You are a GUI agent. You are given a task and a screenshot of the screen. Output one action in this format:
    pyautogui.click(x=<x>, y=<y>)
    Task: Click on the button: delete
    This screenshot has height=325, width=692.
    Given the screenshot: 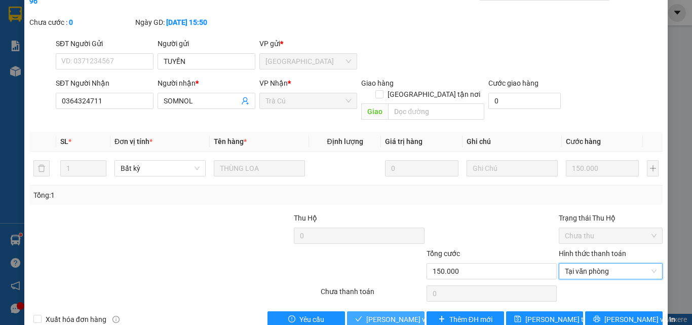 What is the action you would take?
    pyautogui.click(x=42, y=168)
    